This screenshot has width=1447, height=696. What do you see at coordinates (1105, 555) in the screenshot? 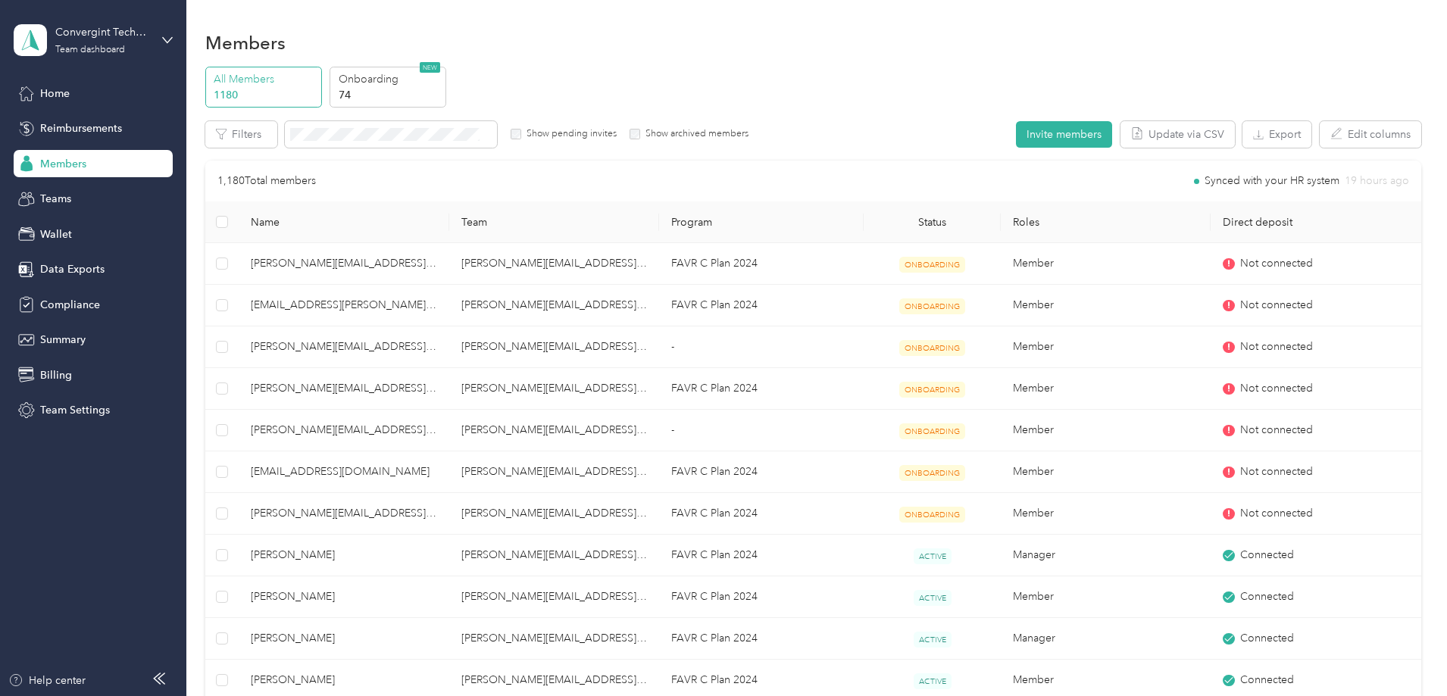
I see `td: Manager` at bounding box center [1105, 555].